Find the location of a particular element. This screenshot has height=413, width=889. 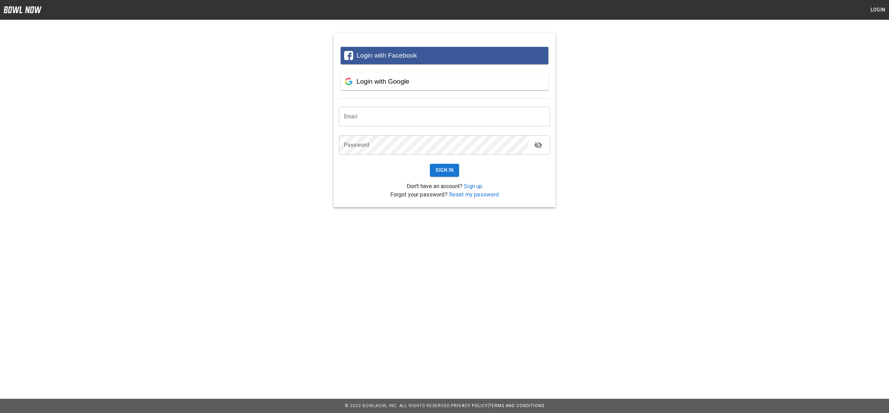

p: Forgot your password? is located at coordinates (444, 195).